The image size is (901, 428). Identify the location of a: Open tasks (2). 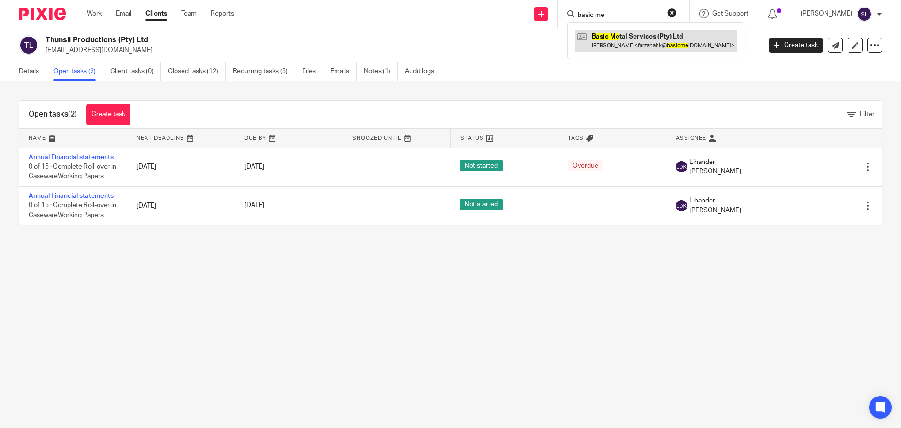
(78, 71).